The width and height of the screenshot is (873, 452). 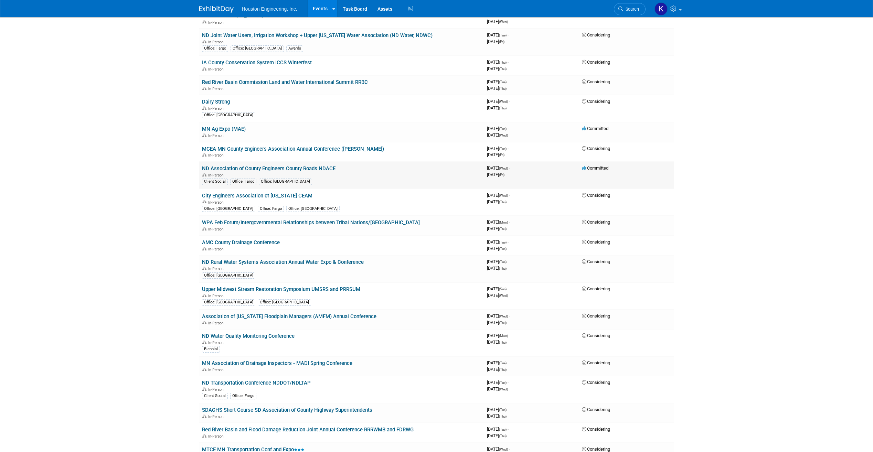 I want to click on a: ND Transportation Conference NDDOT/NDLTAP, so click(x=256, y=383).